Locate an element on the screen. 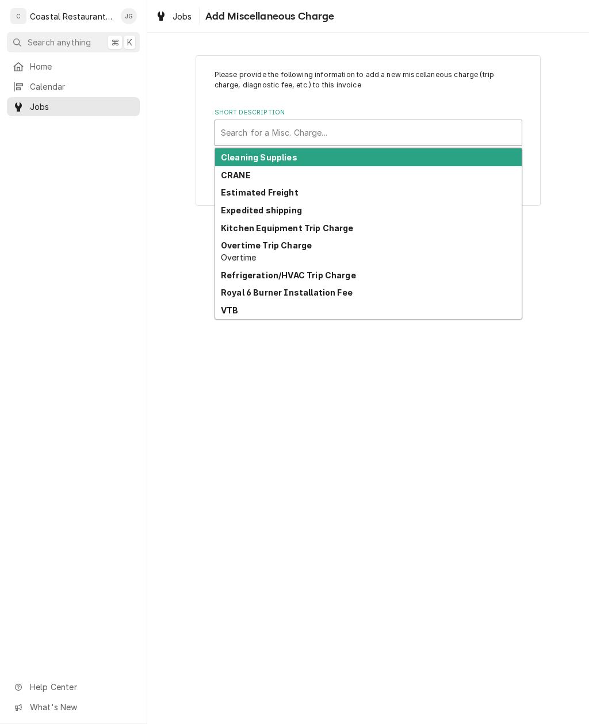  a: Home is located at coordinates (73, 66).